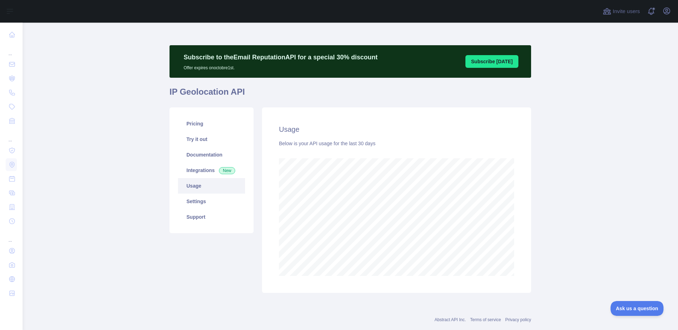 This screenshot has width=678, height=330. What do you see at coordinates (212, 201) in the screenshot?
I see `a: Settings` at bounding box center [212, 201].